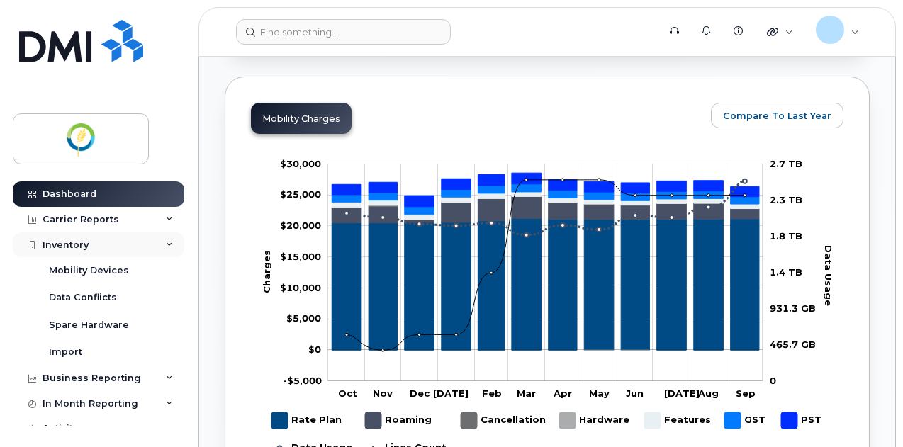  What do you see at coordinates (786, 236) in the screenshot?
I see `tspan: 1.8 TB` at bounding box center [786, 236].